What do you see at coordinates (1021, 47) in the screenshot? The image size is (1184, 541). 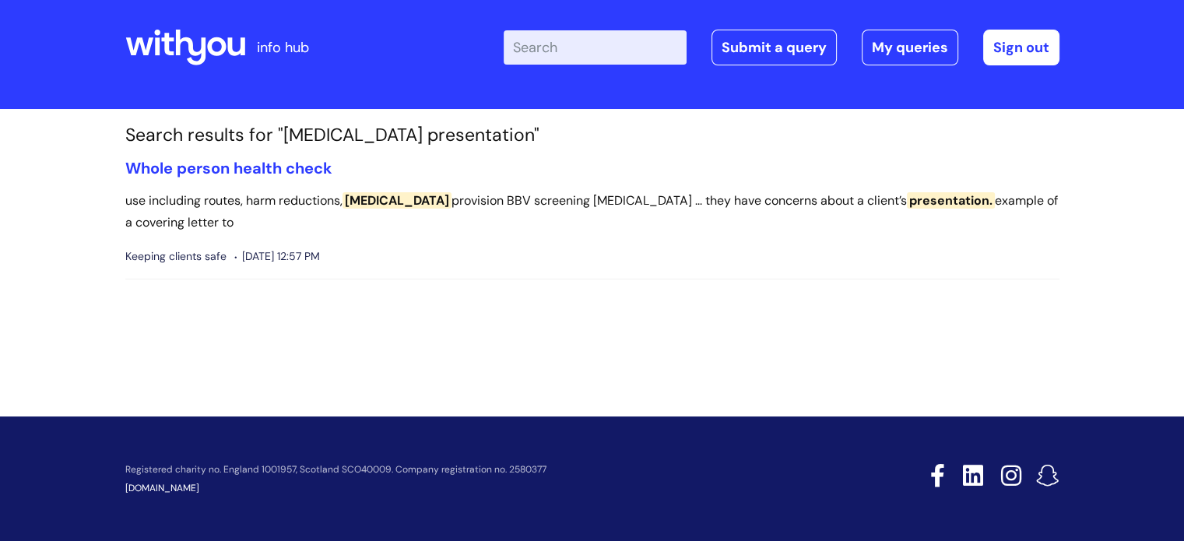 I see `a: Sign out` at bounding box center [1021, 47].